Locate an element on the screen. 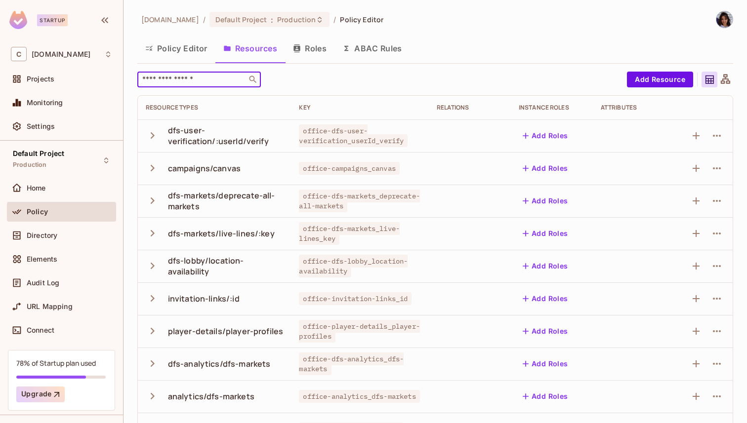  span: Home is located at coordinates (36, 188).